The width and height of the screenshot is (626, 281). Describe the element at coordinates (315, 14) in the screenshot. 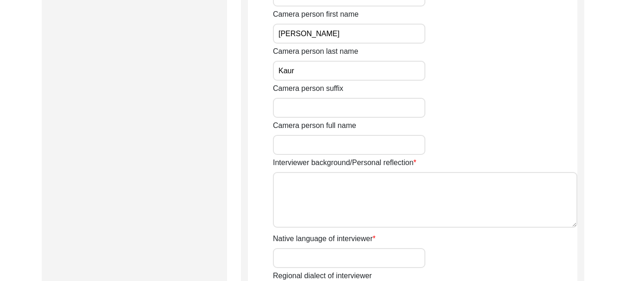

I see `label: Camera person first name` at that location.